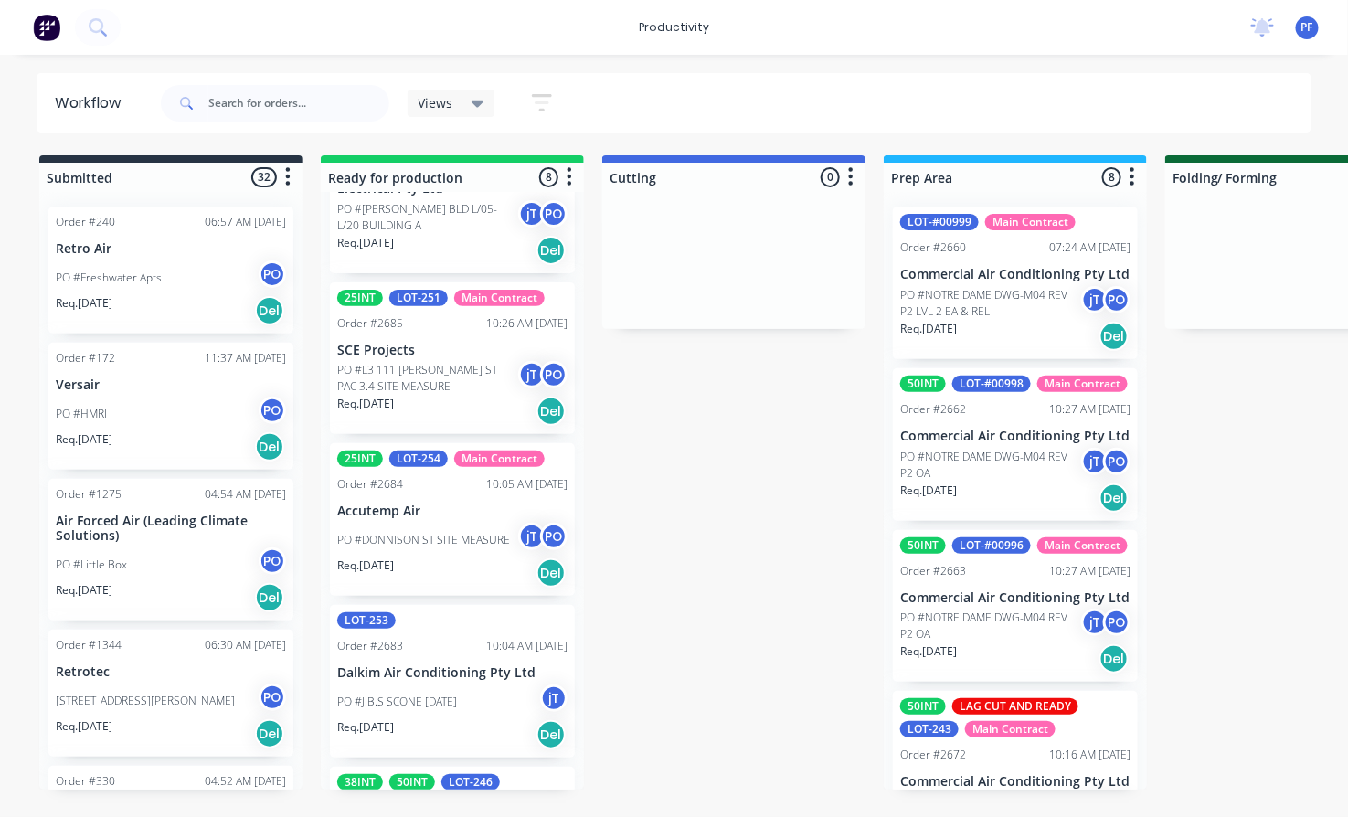  What do you see at coordinates (452, 511) in the screenshot?
I see `p: Accutemp Air` at bounding box center [452, 511].